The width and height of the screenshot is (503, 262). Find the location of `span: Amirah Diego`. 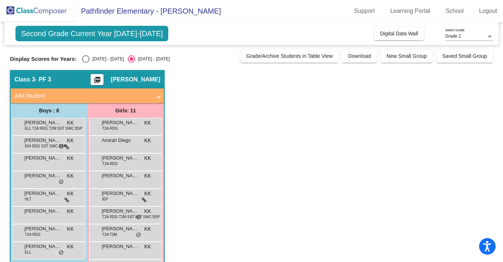

span: Amirah Diego is located at coordinates (120, 140).